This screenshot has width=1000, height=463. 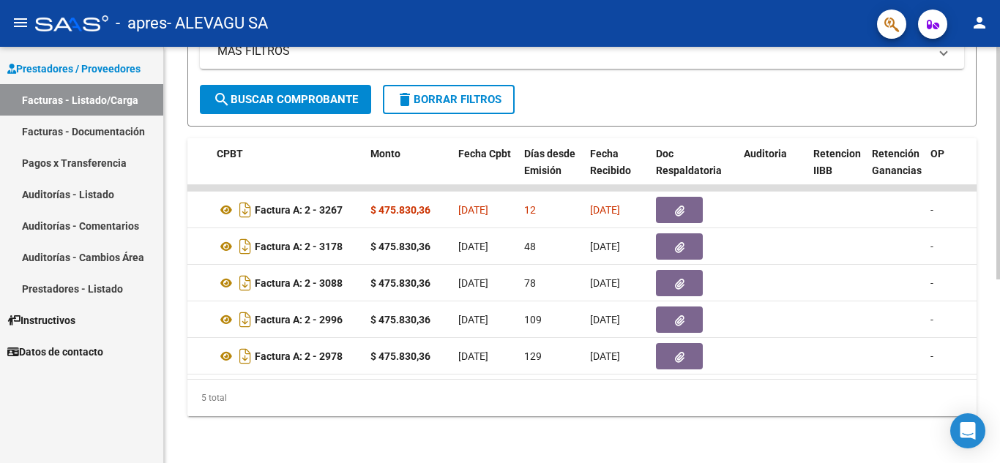 What do you see at coordinates (230, 154) in the screenshot?
I see `span: CPBT` at bounding box center [230, 154].